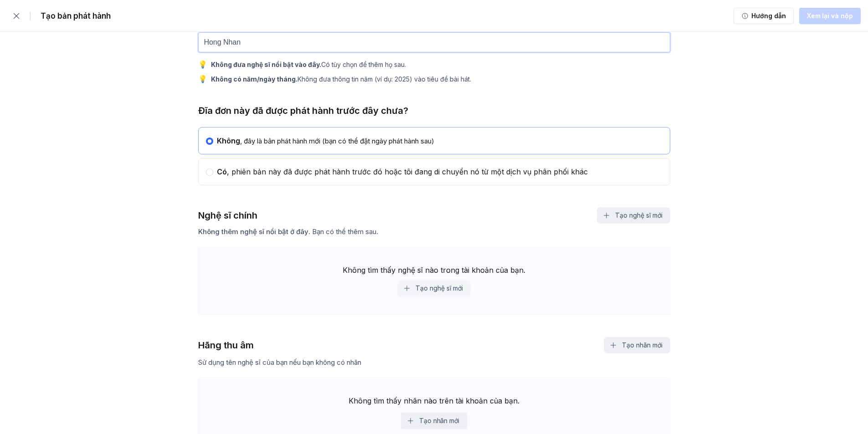 This screenshot has height=434, width=868. Describe the element at coordinates (254, 79) in the screenshot. I see `font: Không có năm/ngày tháng.` at that location.